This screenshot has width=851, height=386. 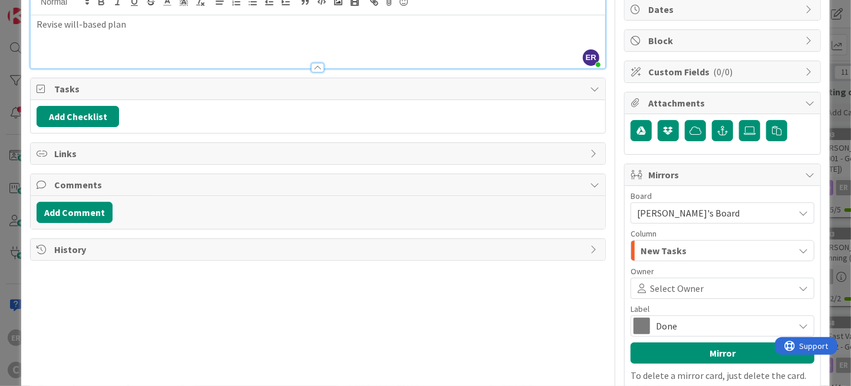 What do you see at coordinates (722, 251) in the screenshot?
I see `button: New Tasks` at bounding box center [722, 251].